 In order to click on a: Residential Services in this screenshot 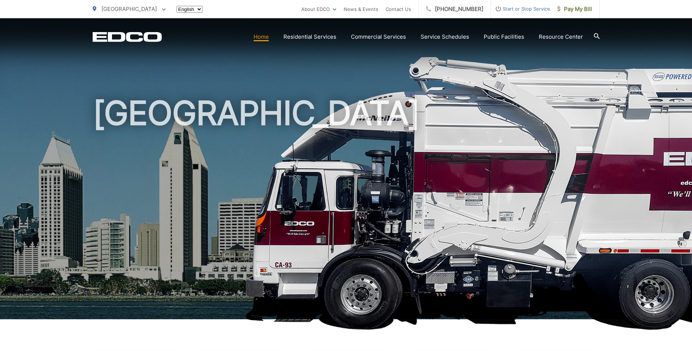, I will do `click(310, 37)`.